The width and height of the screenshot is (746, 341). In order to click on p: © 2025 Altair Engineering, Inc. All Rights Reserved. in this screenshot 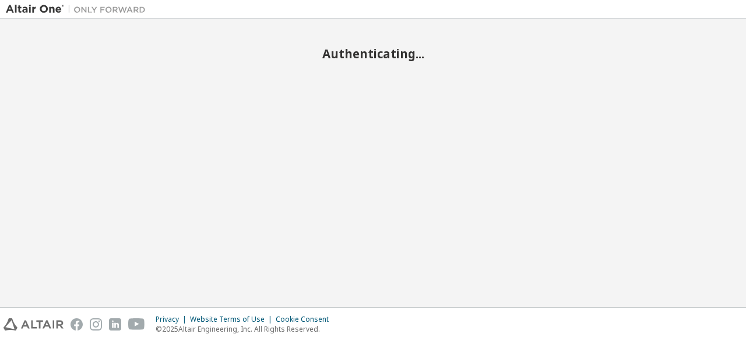, I will do `click(245, 329)`.